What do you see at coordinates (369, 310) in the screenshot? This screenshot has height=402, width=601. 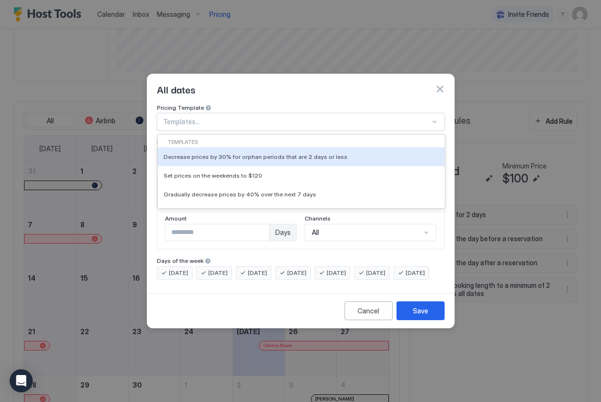 I see `button: Cancel` at bounding box center [369, 310].